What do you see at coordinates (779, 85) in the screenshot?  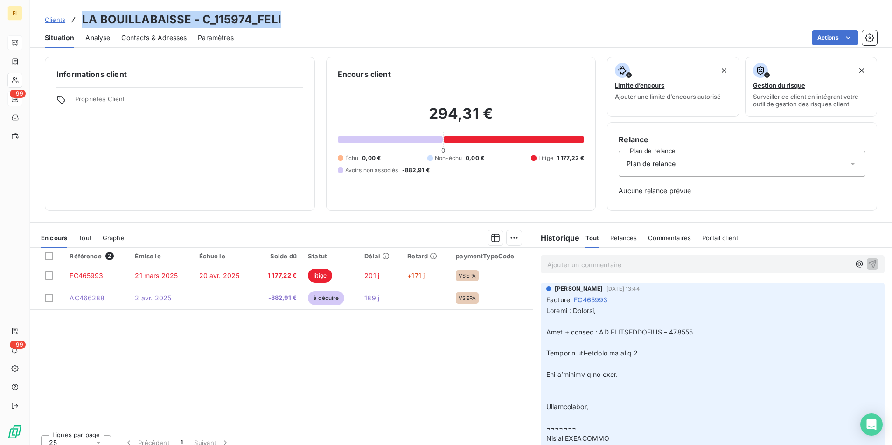 I see `span: Gestion du risque` at bounding box center [779, 85].